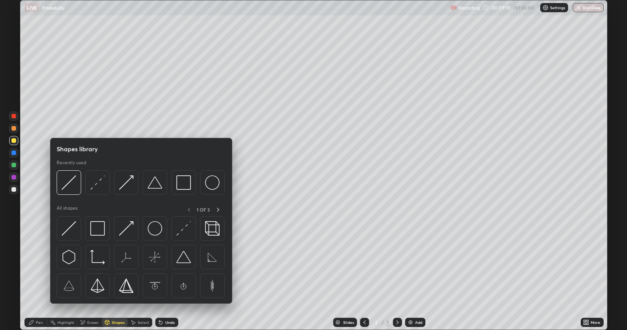 The image size is (627, 330). I want to click on img: add-slide-button, so click(410, 323).